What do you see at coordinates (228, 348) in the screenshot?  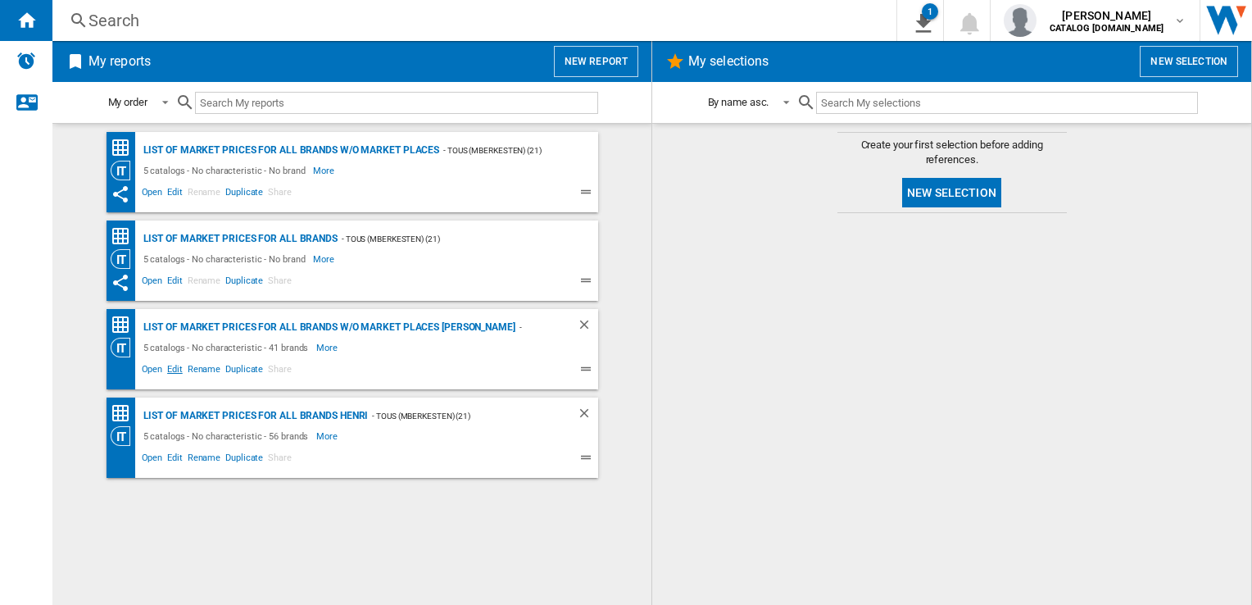 I see `div: 5 catalogs - No characteristic - 41 brands` at bounding box center [228, 348].